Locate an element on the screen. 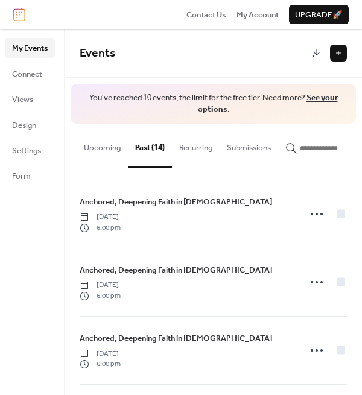 Image resolution: width=362 pixels, height=395 pixels. button: Past (14) is located at coordinates (150, 145).